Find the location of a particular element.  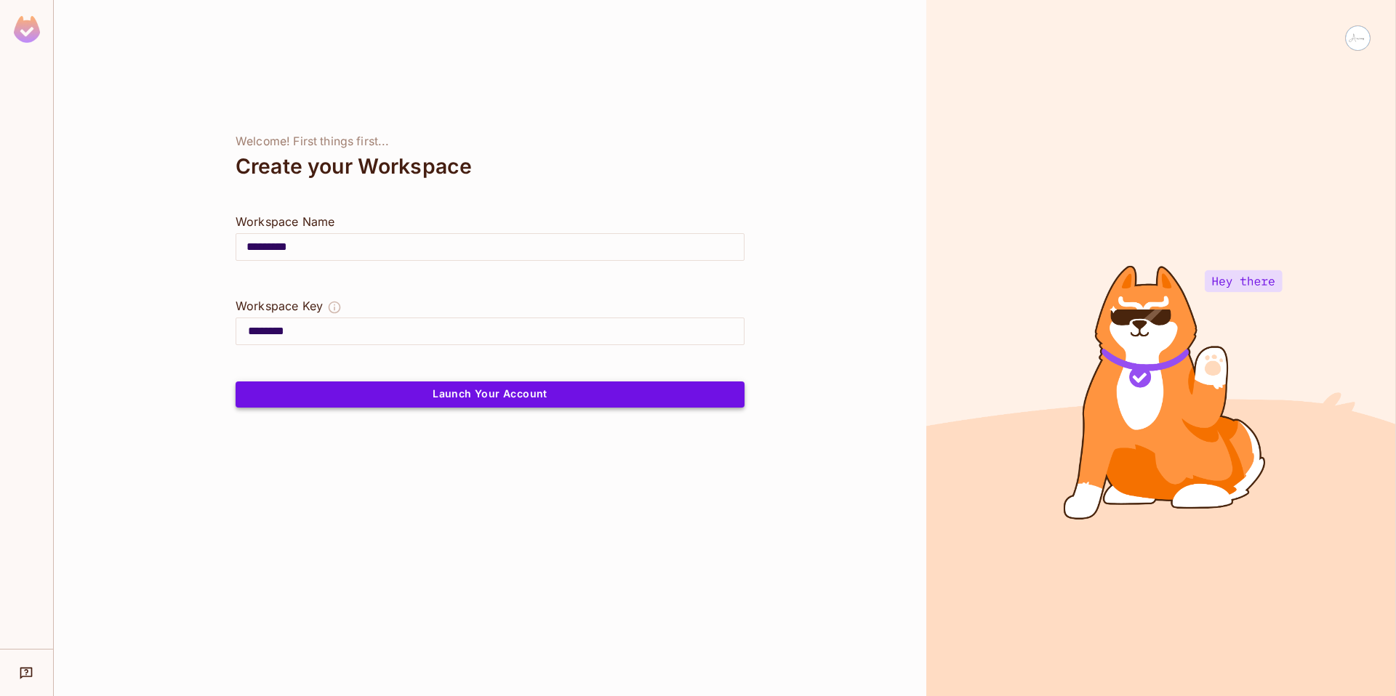

img: Anurag Kushwah is located at coordinates (1357, 38).